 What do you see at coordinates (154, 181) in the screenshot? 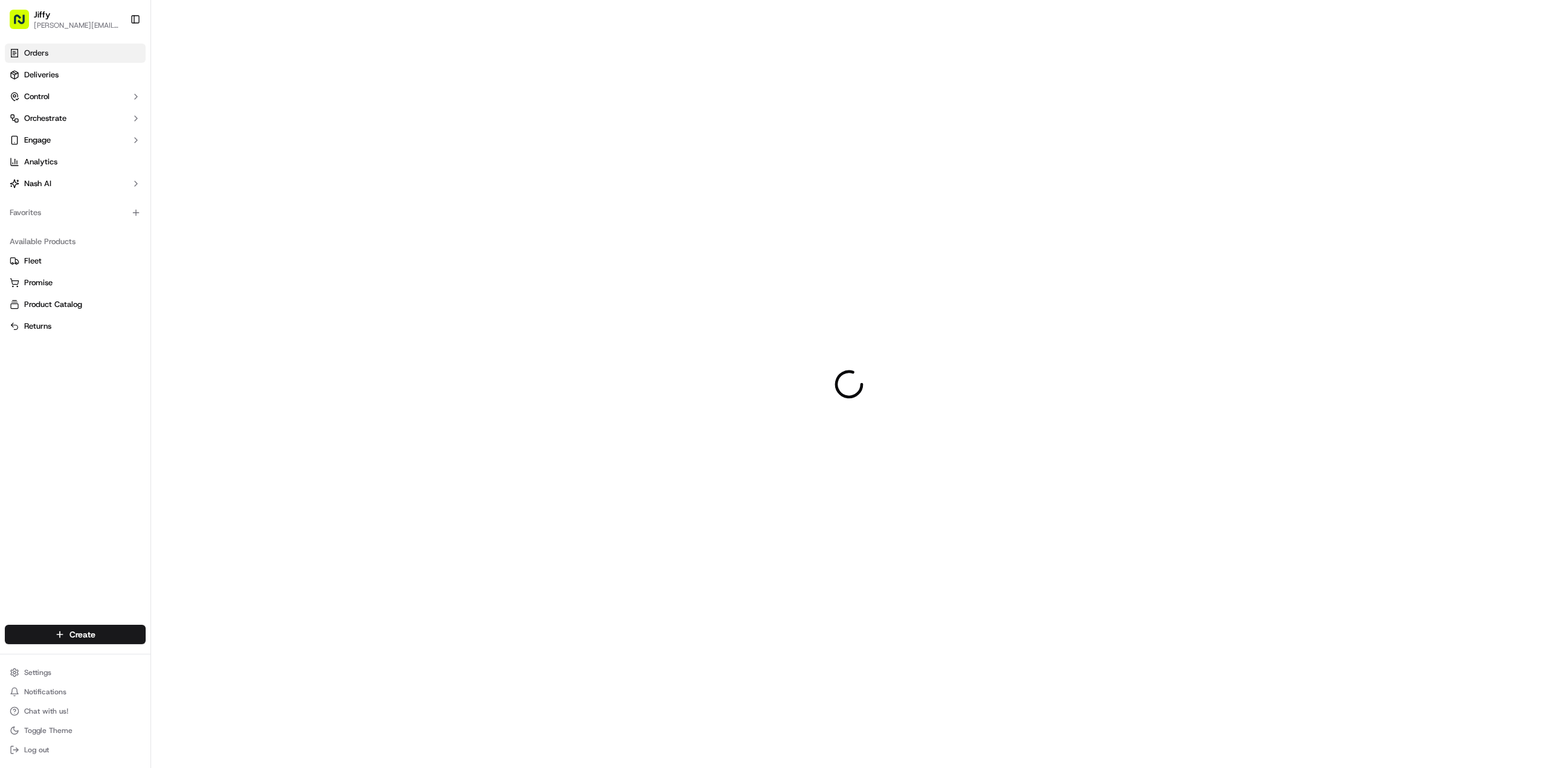
I see `span: API Documentation` at bounding box center [154, 181].